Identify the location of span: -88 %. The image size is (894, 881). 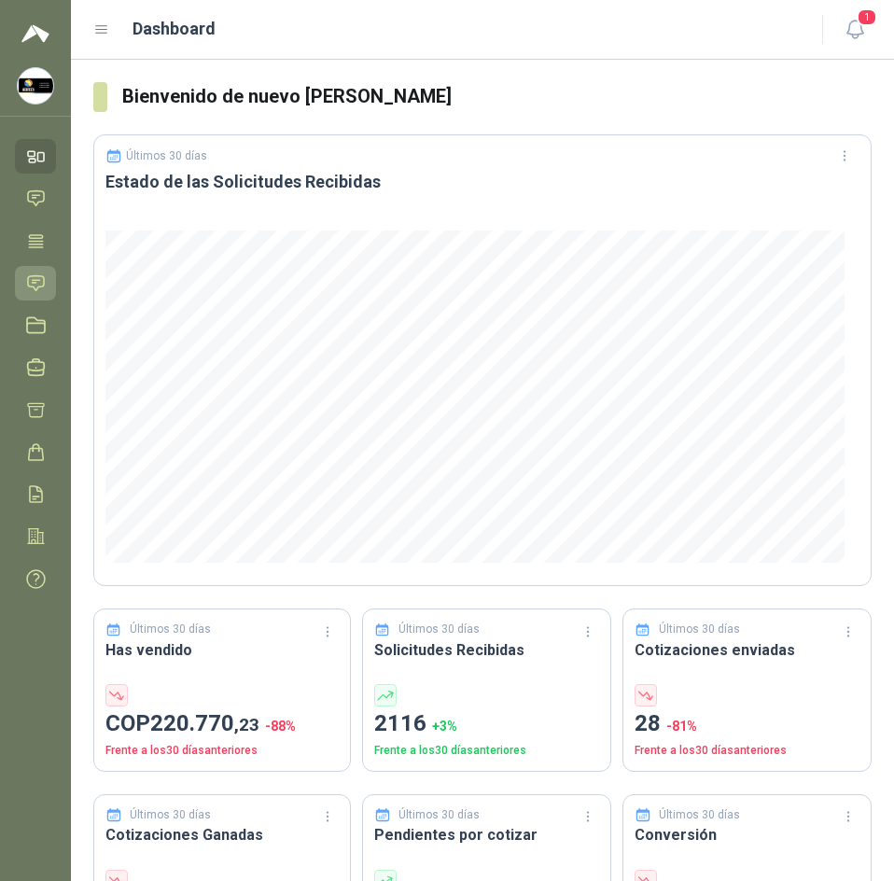
(280, 726).